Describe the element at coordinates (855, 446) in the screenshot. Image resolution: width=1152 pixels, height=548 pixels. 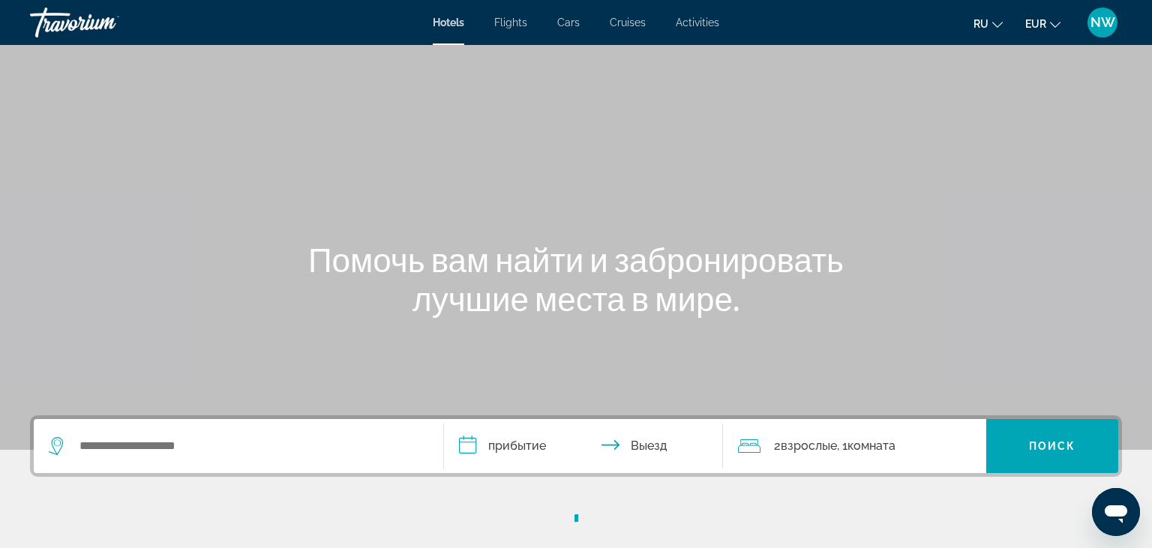
I see `button: Travelers: 2 adults, 0 children` at that location.